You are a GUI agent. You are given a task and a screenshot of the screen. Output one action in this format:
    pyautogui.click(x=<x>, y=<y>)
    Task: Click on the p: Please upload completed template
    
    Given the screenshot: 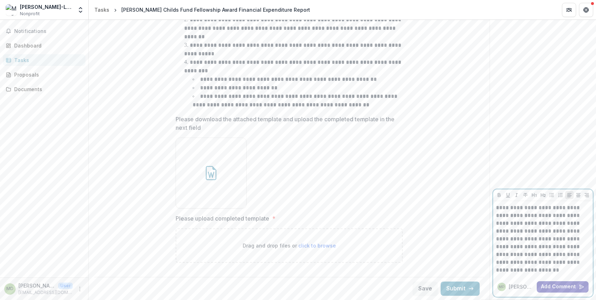 What is the action you would take?
    pyautogui.click(x=223, y=219)
    